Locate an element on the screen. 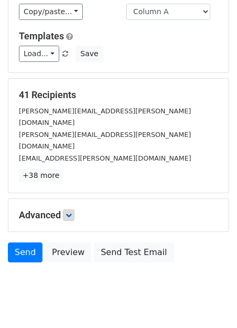  h5: Advanced is located at coordinates (119, 215).